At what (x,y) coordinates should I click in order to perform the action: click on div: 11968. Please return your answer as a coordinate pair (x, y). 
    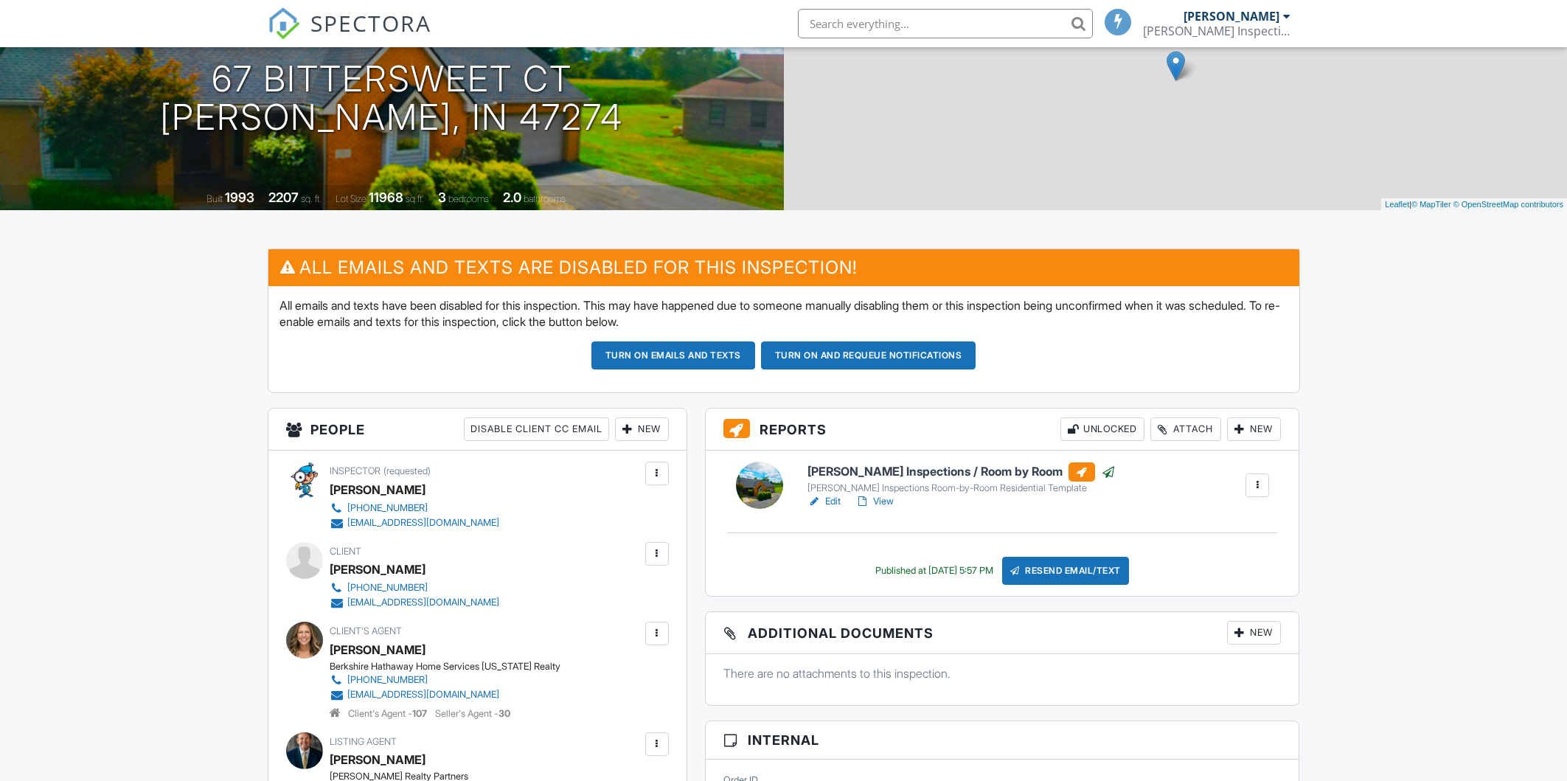
    Looking at the image, I should click on (386, 197).